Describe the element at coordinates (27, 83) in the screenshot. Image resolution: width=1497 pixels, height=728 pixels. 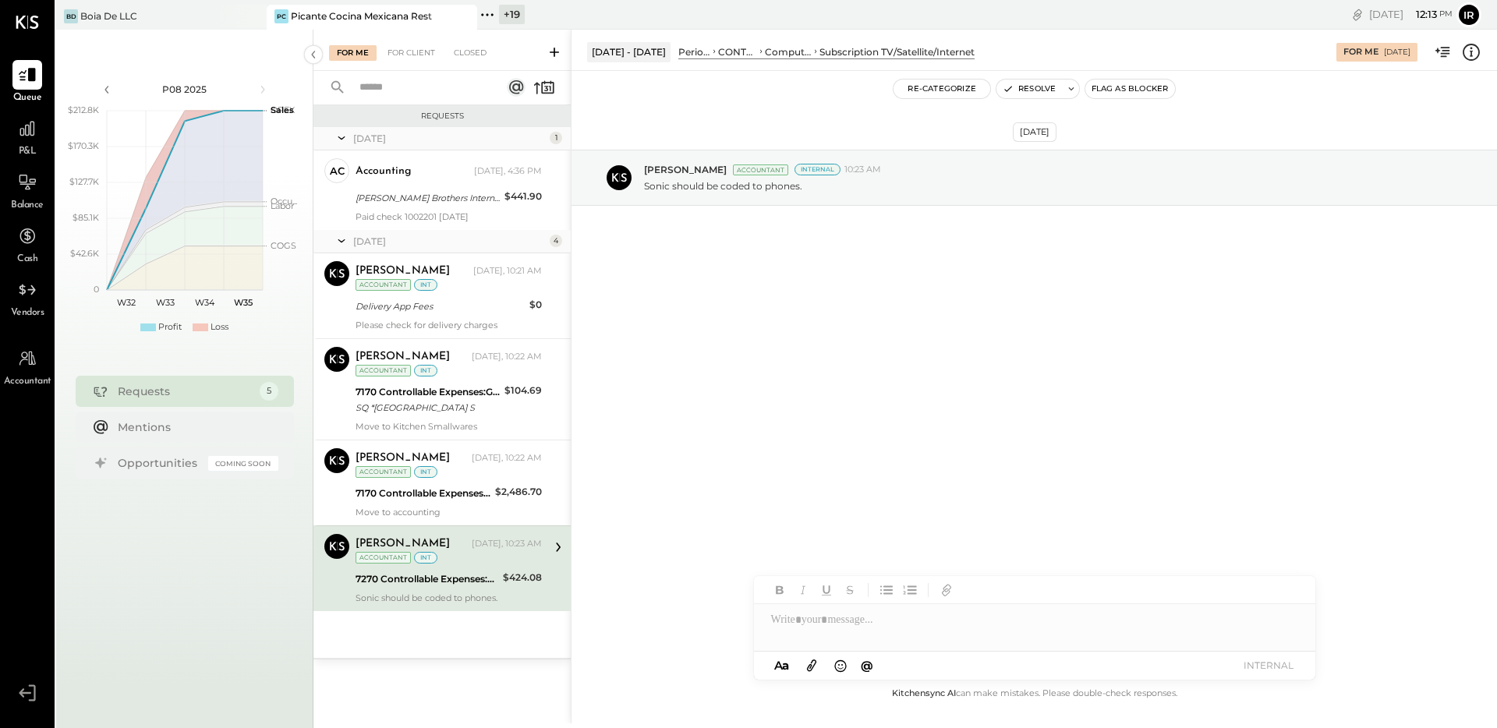
I see `a: Queue` at that location.